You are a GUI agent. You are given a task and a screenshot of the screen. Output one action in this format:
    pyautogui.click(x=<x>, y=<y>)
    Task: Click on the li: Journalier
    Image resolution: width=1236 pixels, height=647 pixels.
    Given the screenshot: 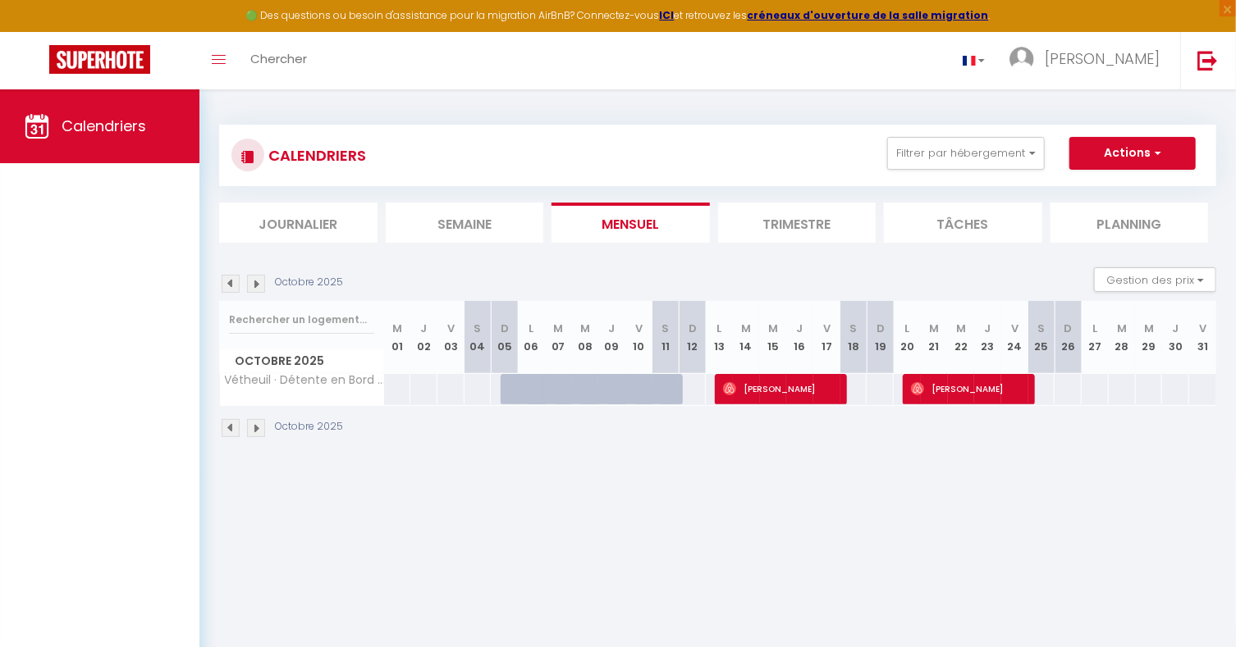 What is the action you would take?
    pyautogui.click(x=298, y=222)
    